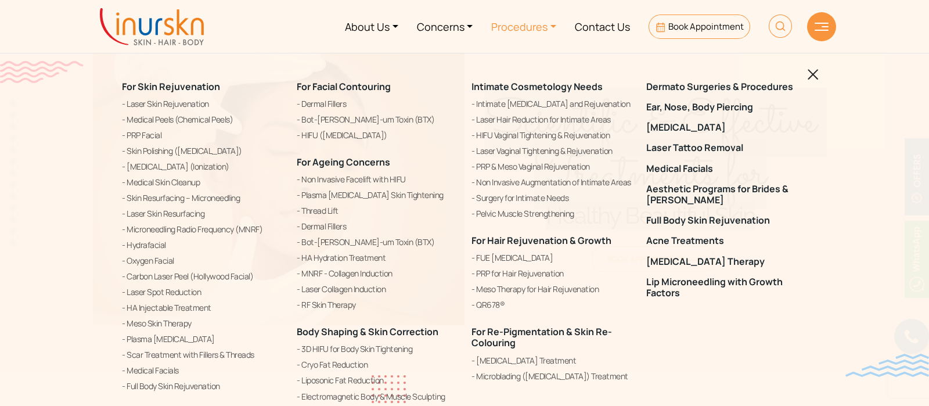 The height and width of the screenshot is (406, 929). What do you see at coordinates (202, 276) in the screenshot?
I see `a: Carbon Laser Peel (Hollywood Facial)` at bounding box center [202, 276].